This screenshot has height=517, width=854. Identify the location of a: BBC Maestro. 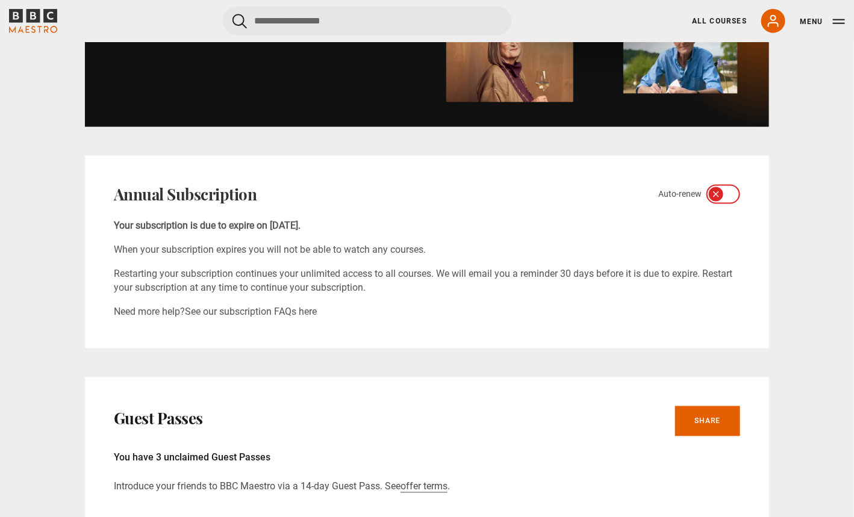
(33, 21).